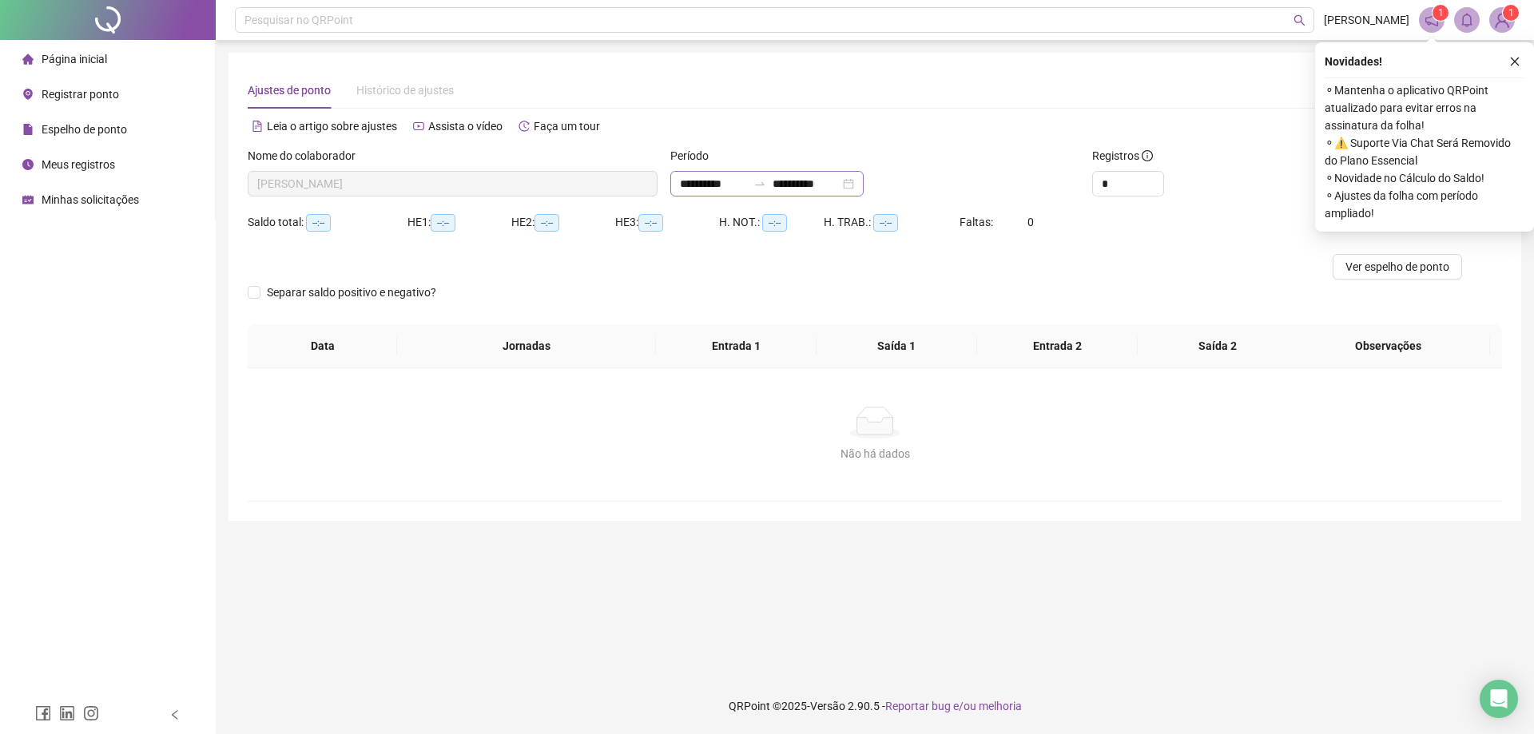 This screenshot has width=1534, height=734. I want to click on span: info-circle, so click(1147, 156).